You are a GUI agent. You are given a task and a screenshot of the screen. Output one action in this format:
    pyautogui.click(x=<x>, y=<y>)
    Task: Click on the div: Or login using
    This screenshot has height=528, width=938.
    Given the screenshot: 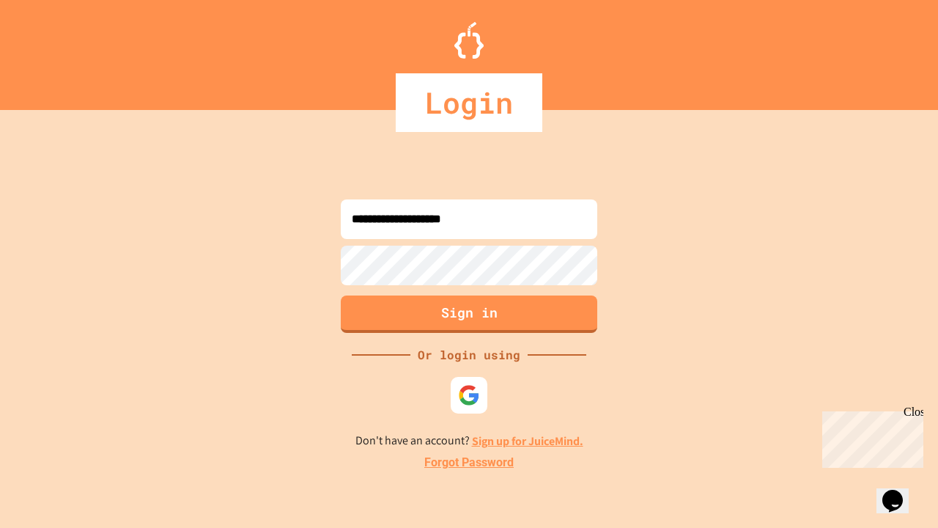 What is the action you would take?
    pyautogui.click(x=469, y=355)
    